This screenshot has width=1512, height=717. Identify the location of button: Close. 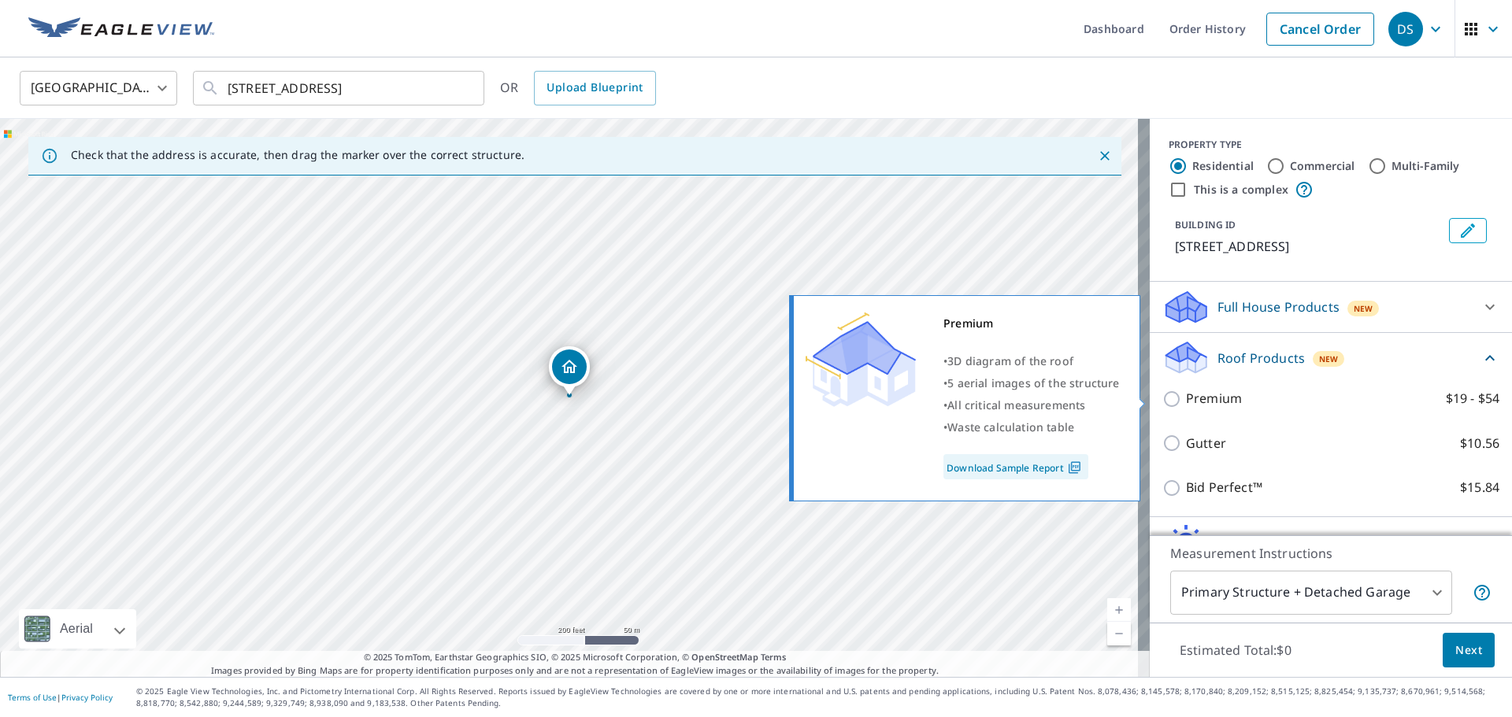
(1105, 156).